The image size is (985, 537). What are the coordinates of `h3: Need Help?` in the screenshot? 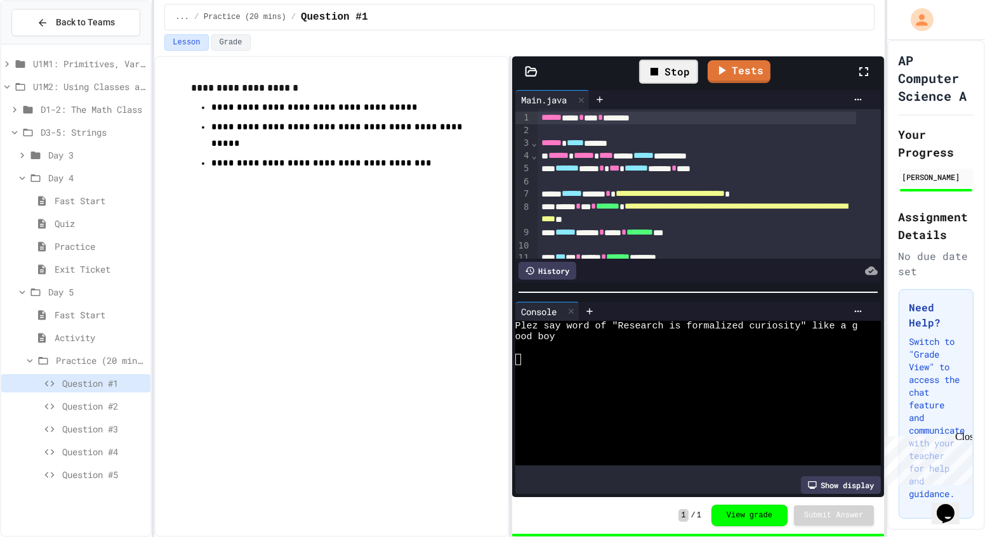 It's located at (936, 315).